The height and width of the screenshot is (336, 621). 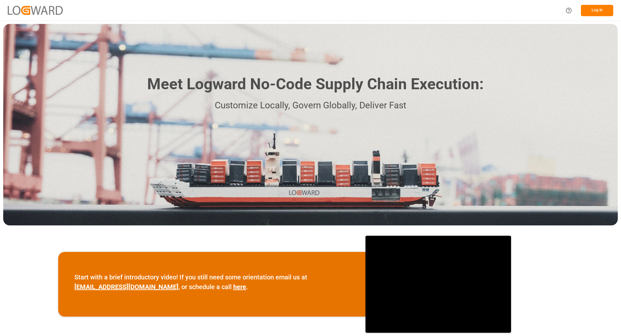 What do you see at coordinates (316, 84) in the screenshot?
I see `h1: Meet Logward No-Code Supply Chain Execution:` at bounding box center [316, 84].